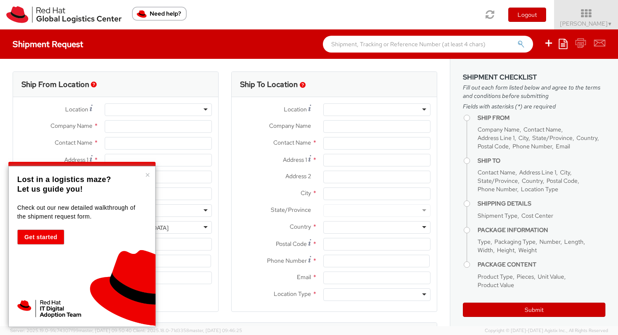 The image size is (618, 335). What do you see at coordinates (534, 106) in the screenshot?
I see `span: Fields with asterisks (*) are required` at bounding box center [534, 106].